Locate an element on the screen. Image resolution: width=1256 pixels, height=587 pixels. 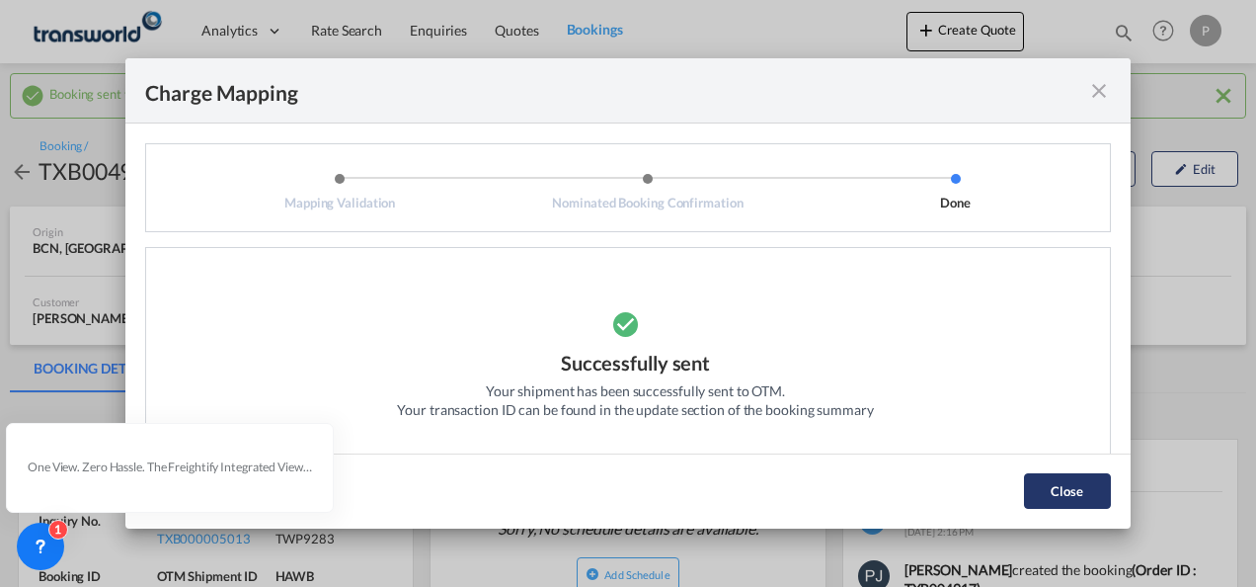
md-dialog: Mapping ValidationNominated Booking ... is located at coordinates (628, 292).